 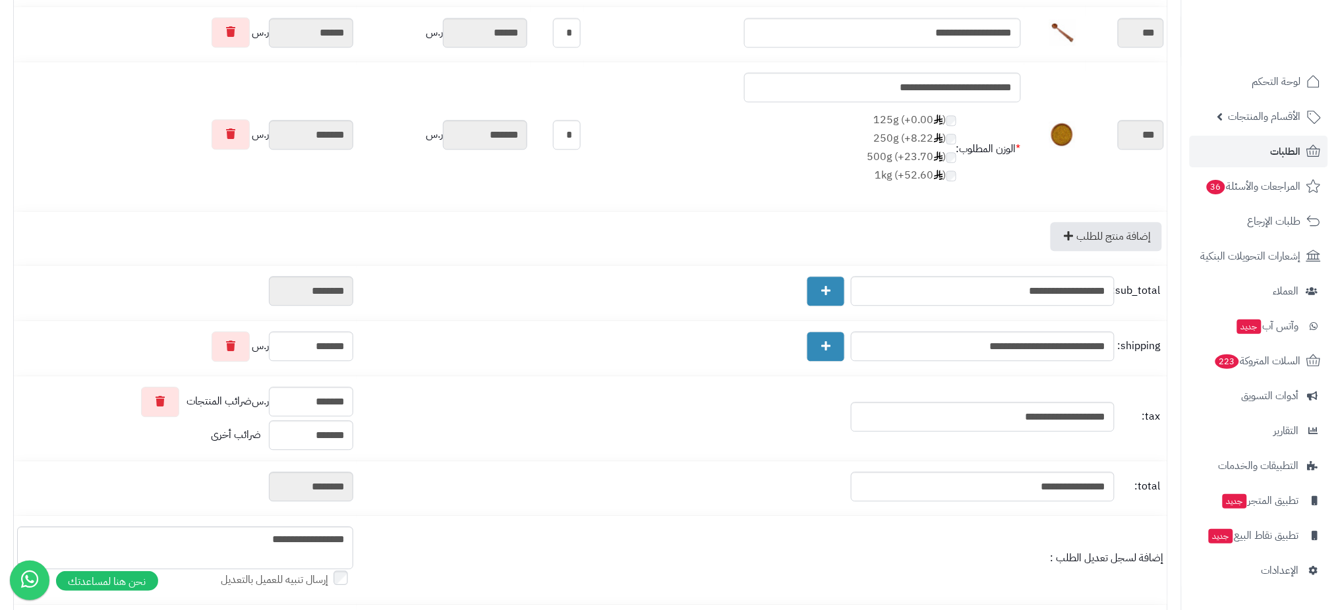 I want to click on a: الطلبات, so click(x=1259, y=152).